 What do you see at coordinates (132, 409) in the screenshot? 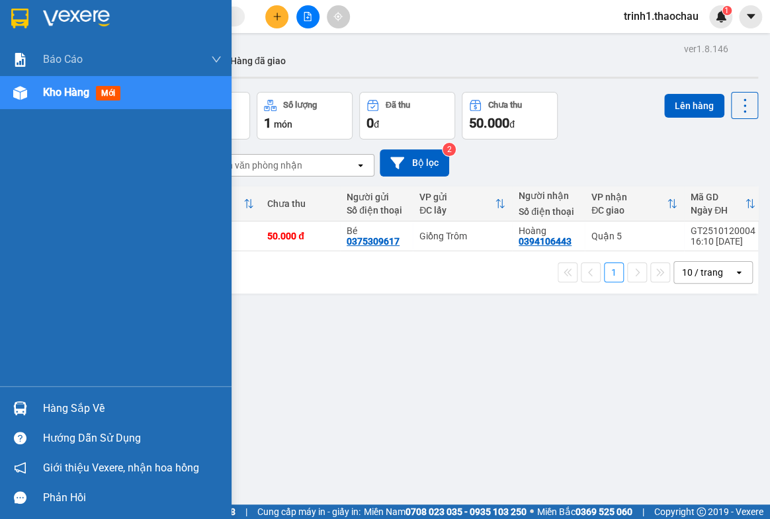
I see `div: Hàng sắp về` at bounding box center [132, 409].